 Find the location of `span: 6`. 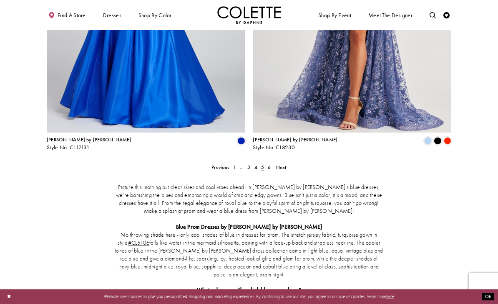

span: 6 is located at coordinates (269, 167).